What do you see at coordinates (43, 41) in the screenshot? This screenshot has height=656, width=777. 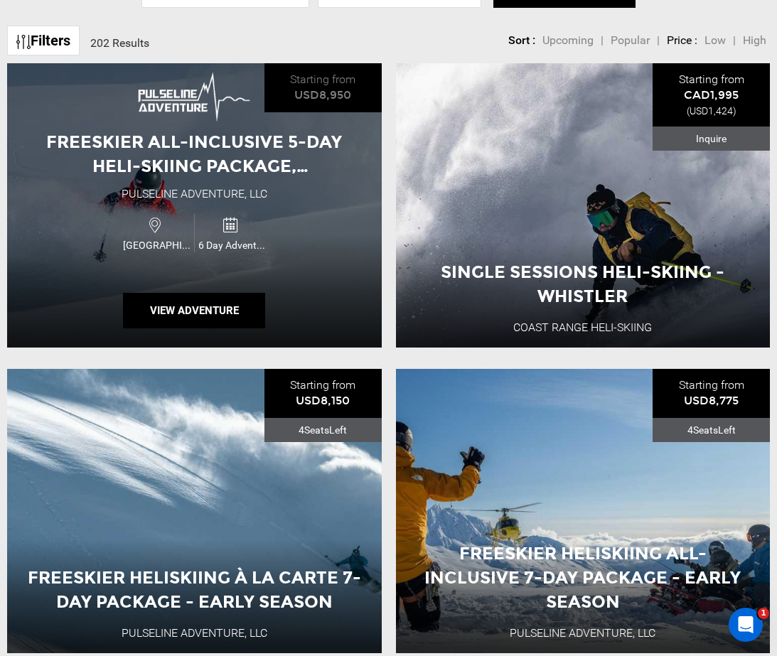 I see `a: Filters` at bounding box center [43, 41].